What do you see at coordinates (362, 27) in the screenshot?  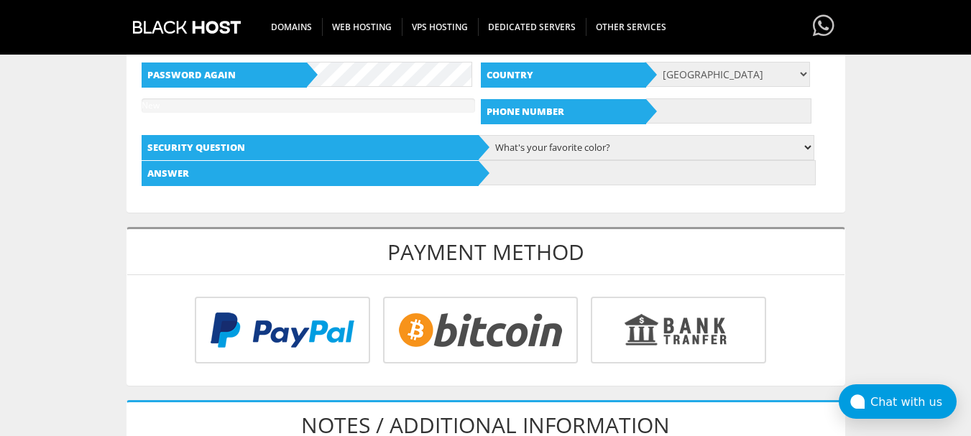 I see `span: WEB HOSTING` at bounding box center [362, 27].